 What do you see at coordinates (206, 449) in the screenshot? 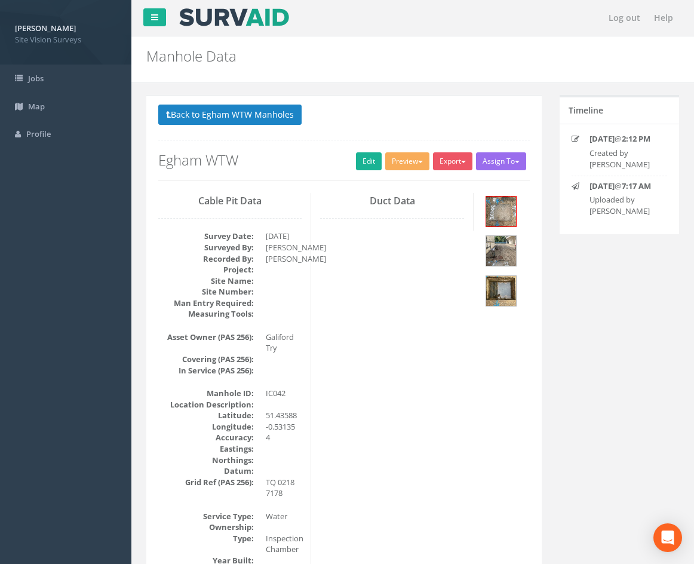
I see `dt: Eastings:` at bounding box center [206, 449].